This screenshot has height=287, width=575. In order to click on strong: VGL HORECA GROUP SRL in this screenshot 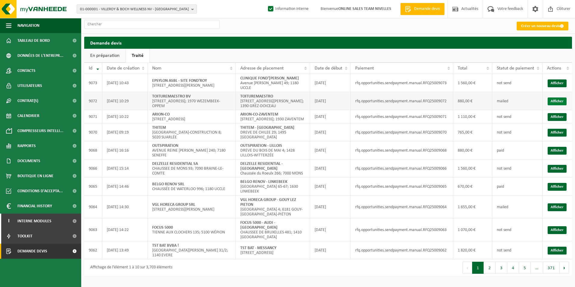, I will do `click(173, 204)`.